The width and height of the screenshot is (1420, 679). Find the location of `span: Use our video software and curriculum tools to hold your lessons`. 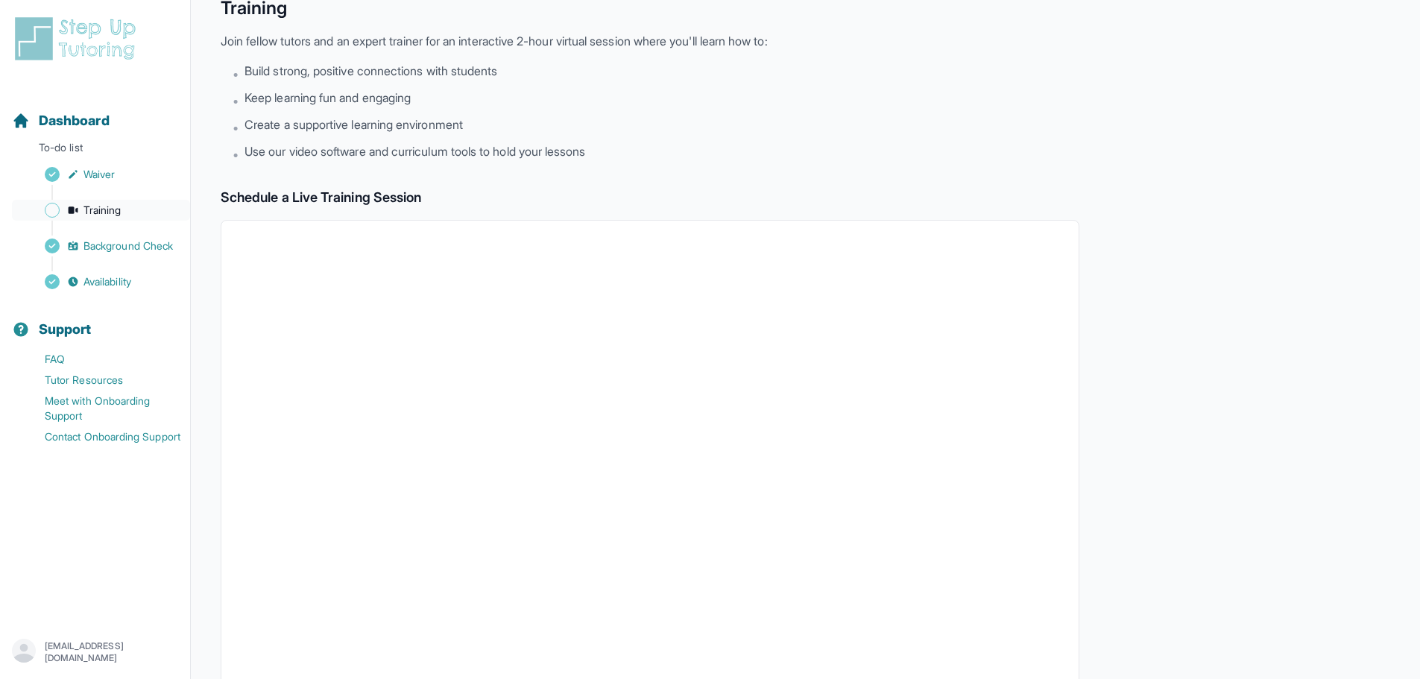

span: Use our video software and curriculum tools to hold your lessons is located at coordinates (414, 151).